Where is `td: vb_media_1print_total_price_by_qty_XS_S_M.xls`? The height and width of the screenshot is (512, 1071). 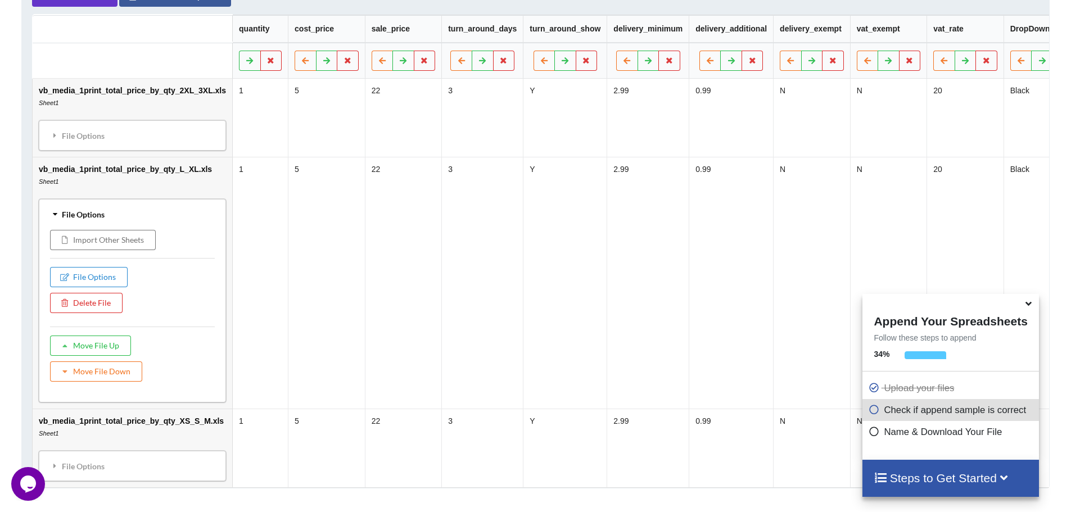 td: vb_media_1print_total_price_by_qty_XS_S_M.xls is located at coordinates (132, 448).